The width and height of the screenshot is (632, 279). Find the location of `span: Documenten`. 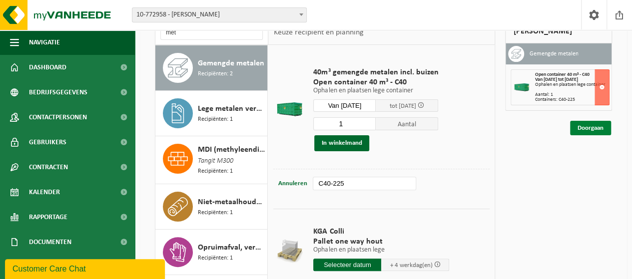

span: Documenten is located at coordinates (50, 242).